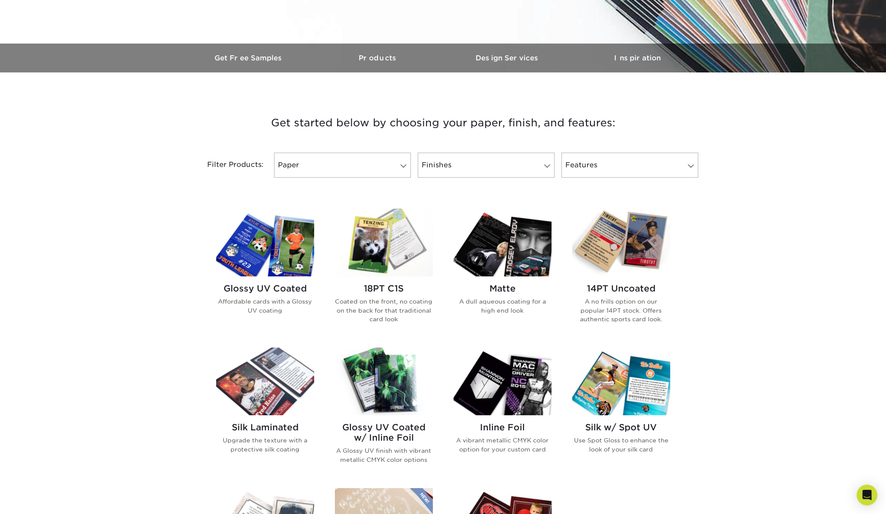 The image size is (886, 514). I want to click on p: A vibrant metallic CMYK color option for your custom card, so click(502, 445).